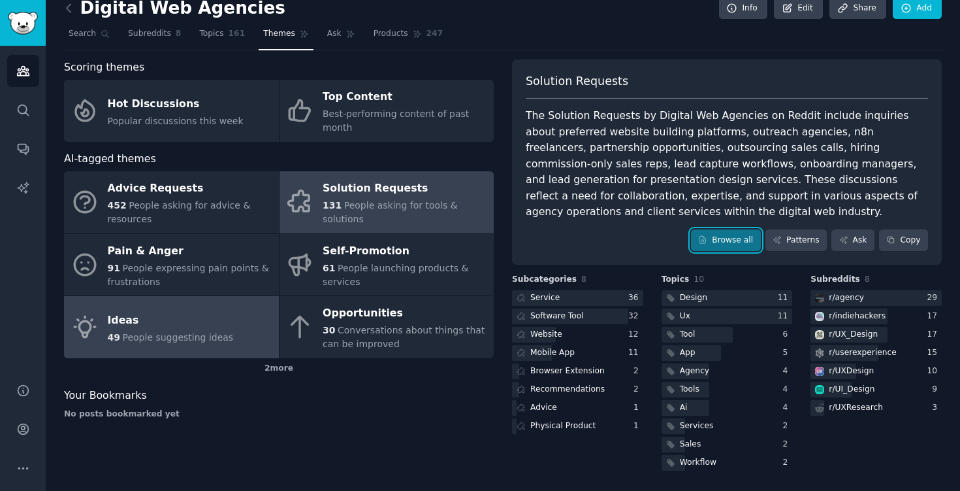  Describe the element at coordinates (387, 327) in the screenshot. I see `a: Opportunities30Conversations about things that can be improved` at that location.